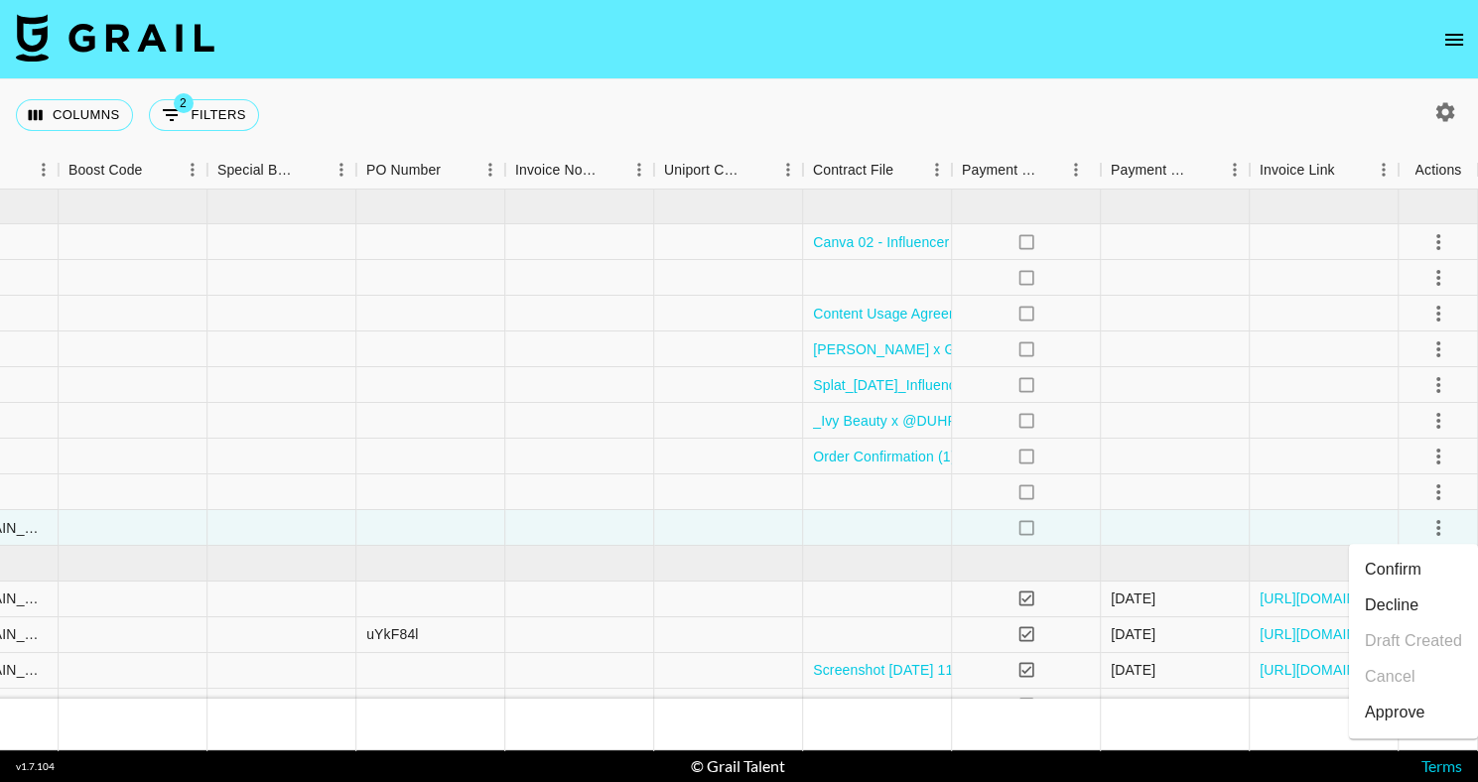  Describe the element at coordinates (1132, 634) in the screenshot. I see `div: 11/09/2025` at that location.